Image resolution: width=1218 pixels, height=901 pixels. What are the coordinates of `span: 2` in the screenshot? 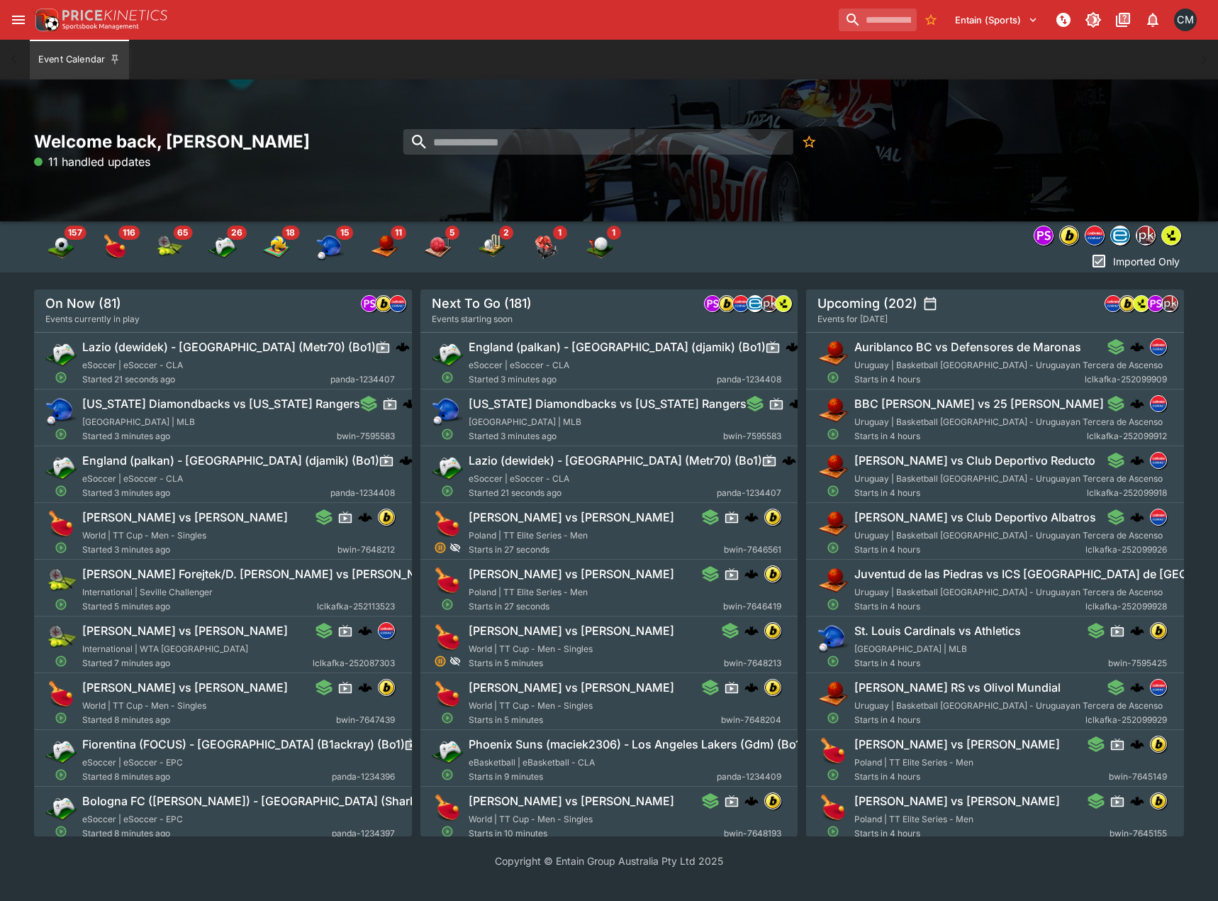 It's located at (506, 233).